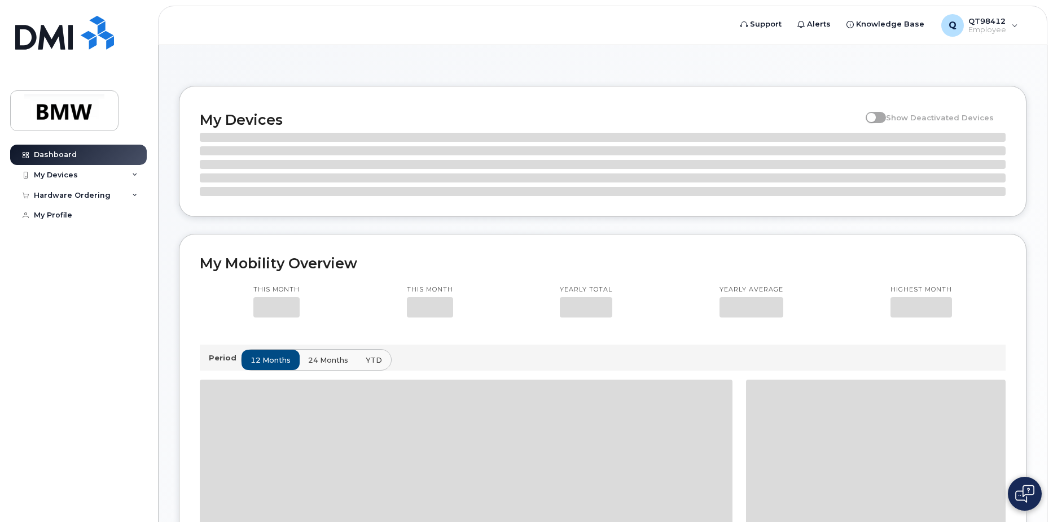  Describe the element at coordinates (751, 290) in the screenshot. I see `p: Yearly average` at that location.